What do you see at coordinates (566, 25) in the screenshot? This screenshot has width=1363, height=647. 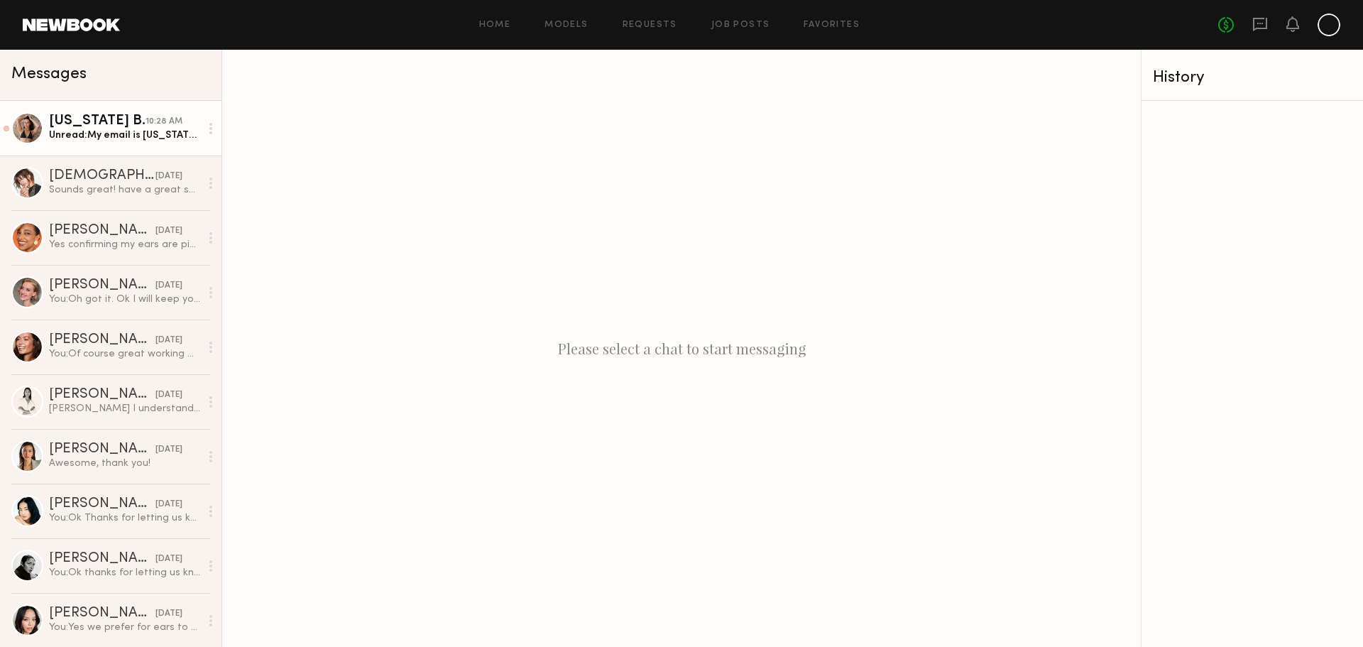 I see `a: Models` at bounding box center [566, 25].